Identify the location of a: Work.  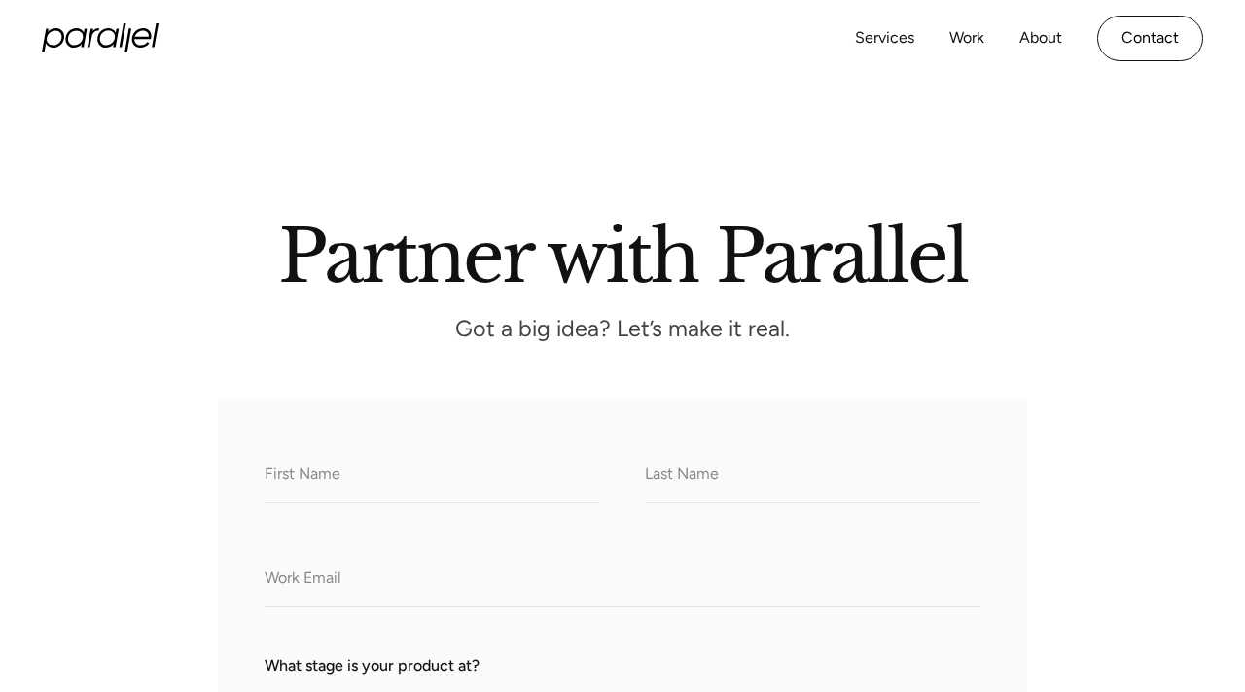
(967, 38).